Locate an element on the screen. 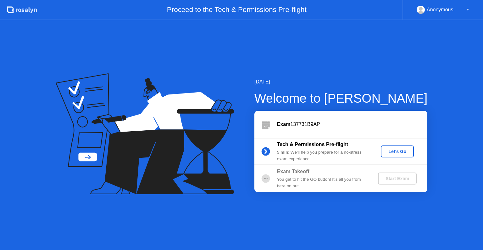  div: Start Exam is located at coordinates (397, 178).